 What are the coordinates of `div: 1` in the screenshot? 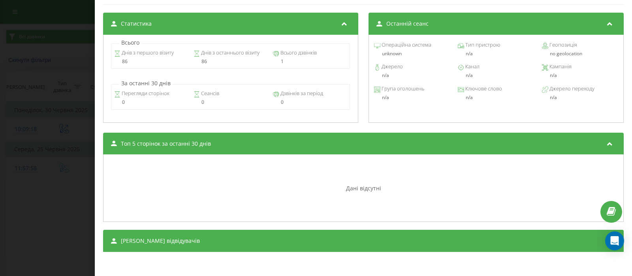 It's located at (310, 62).